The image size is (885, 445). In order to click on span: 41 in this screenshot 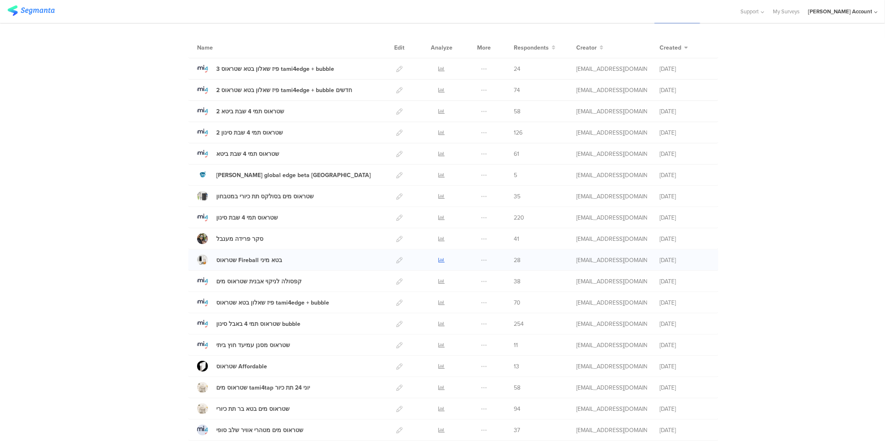, I will do `click(516, 239)`.